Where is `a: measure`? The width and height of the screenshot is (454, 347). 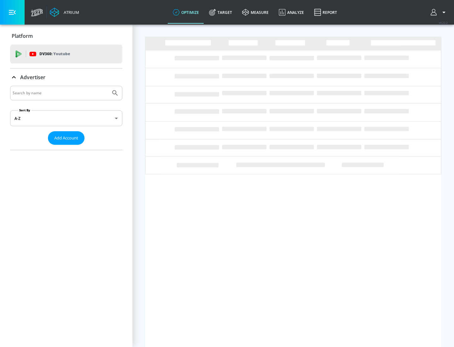
a: measure is located at coordinates (255, 12).